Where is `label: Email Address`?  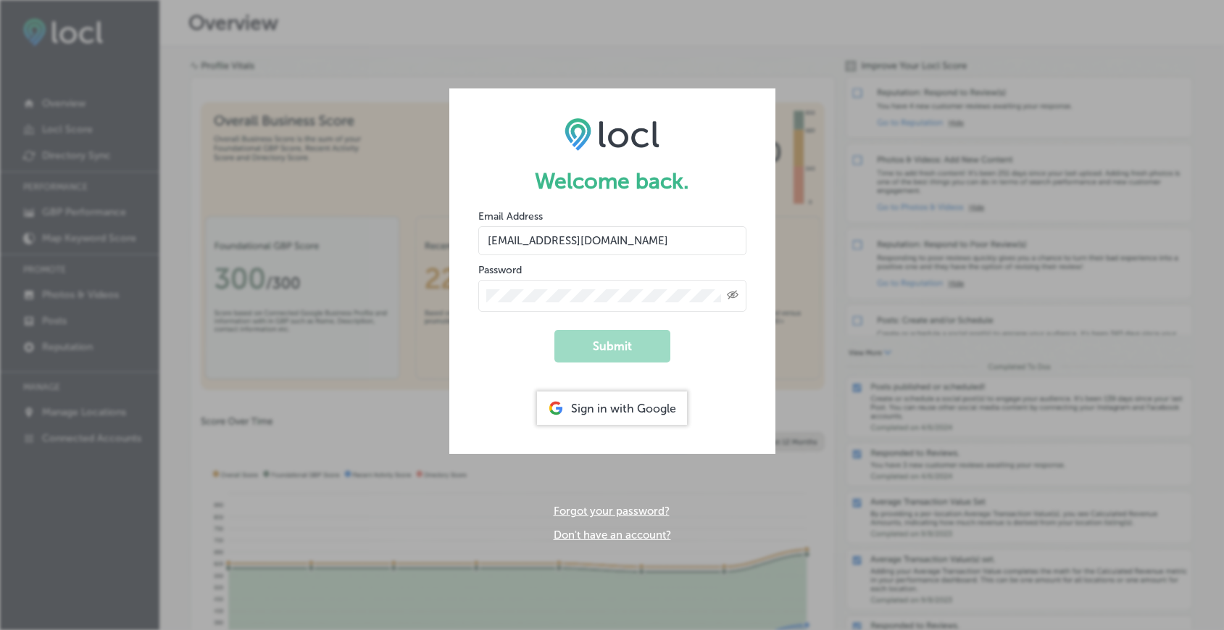
label: Email Address is located at coordinates (510, 216).